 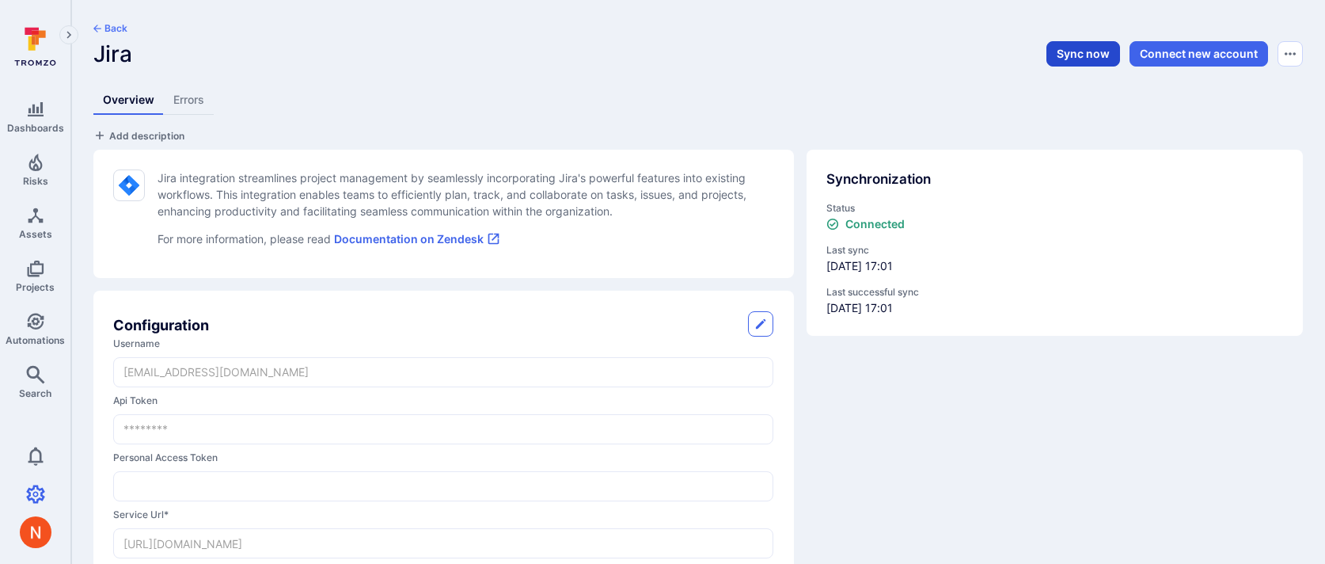 I want to click on a: Overview, so click(x=128, y=100).